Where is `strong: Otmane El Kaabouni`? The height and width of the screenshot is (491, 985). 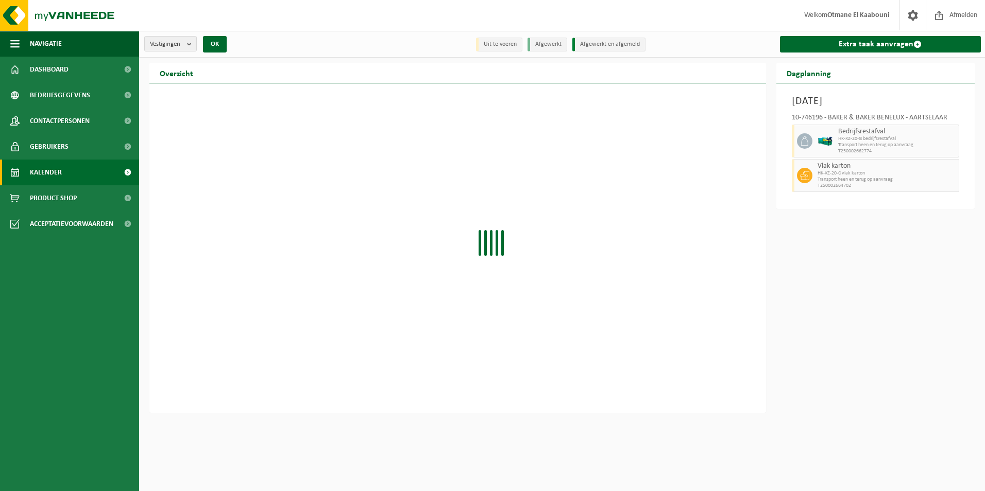 strong: Otmane El Kaabouni is located at coordinates (858, 15).